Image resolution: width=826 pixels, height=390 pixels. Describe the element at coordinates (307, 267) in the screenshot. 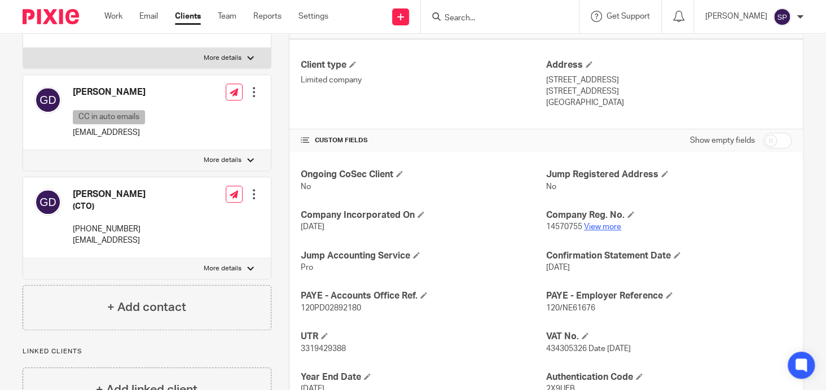

I see `span: Pro` at that location.